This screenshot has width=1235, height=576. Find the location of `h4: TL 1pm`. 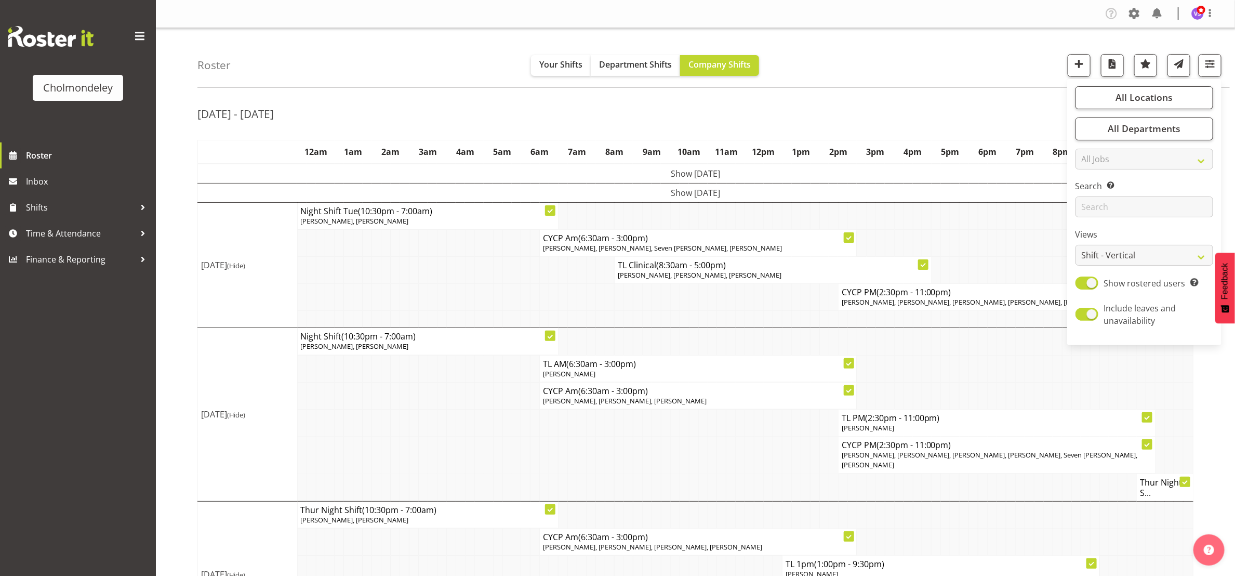

h4: TL 1pm is located at coordinates (940, 564).